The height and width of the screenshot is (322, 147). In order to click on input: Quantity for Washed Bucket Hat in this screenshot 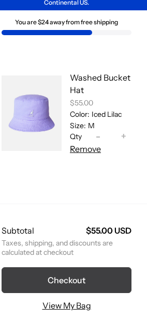, I will do `click(111, 136)`.